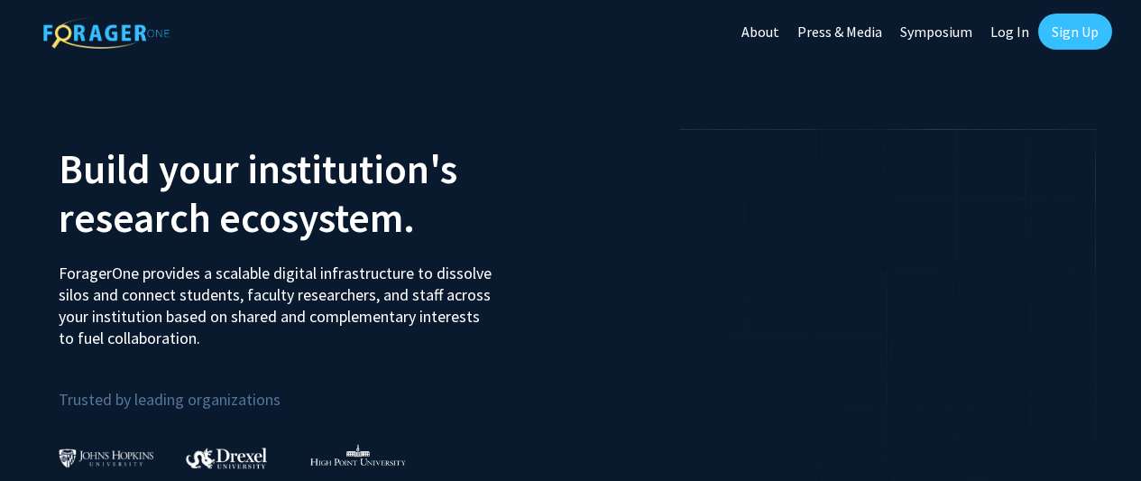  Describe the element at coordinates (308, 193) in the screenshot. I see `h2: Build your institution's research ecosystem.` at that location.